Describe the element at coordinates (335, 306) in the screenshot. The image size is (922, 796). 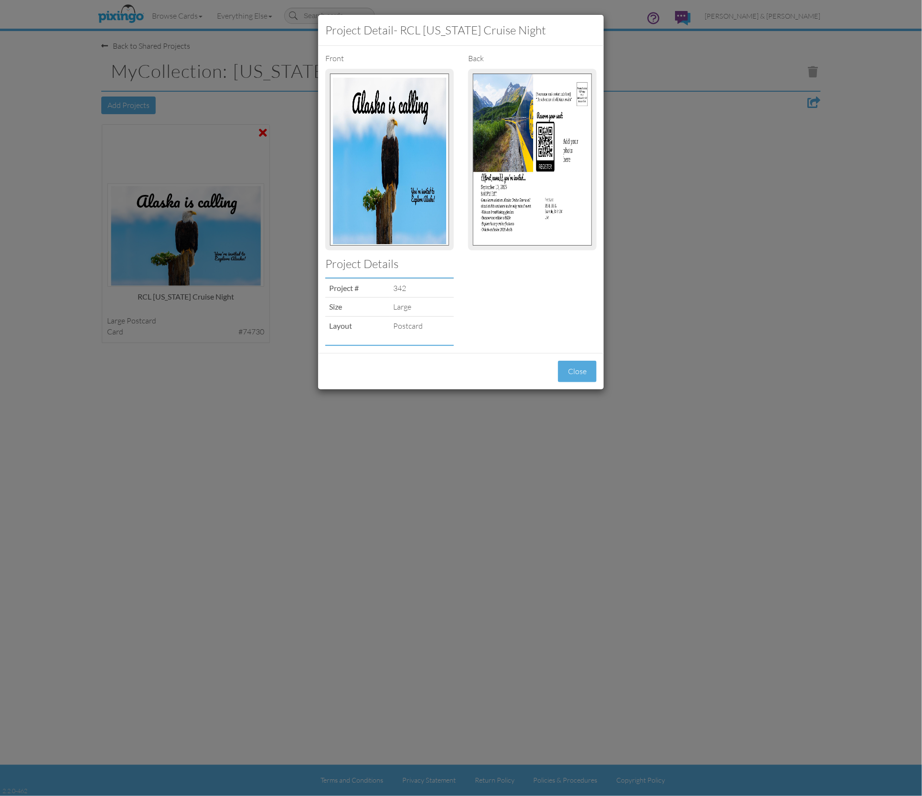
I see `strong: Size` at that location.